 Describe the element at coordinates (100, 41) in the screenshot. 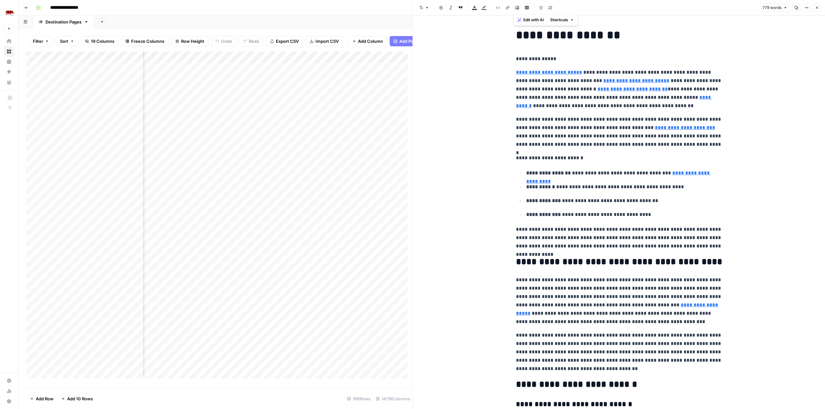

I see `button: 19 Columns` at that location.